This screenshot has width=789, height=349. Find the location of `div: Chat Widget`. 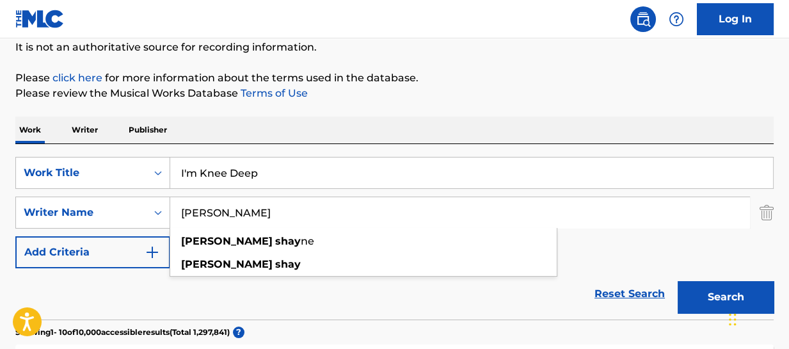

div: Chat Widget is located at coordinates (757, 318).